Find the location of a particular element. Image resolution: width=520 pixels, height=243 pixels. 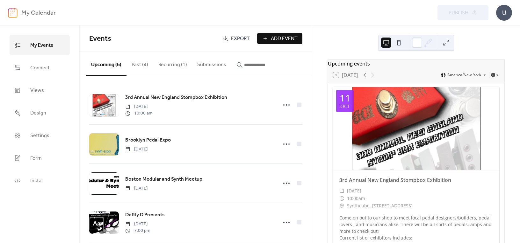

span: Brooklyn Pedal Expo is located at coordinates (148, 140).